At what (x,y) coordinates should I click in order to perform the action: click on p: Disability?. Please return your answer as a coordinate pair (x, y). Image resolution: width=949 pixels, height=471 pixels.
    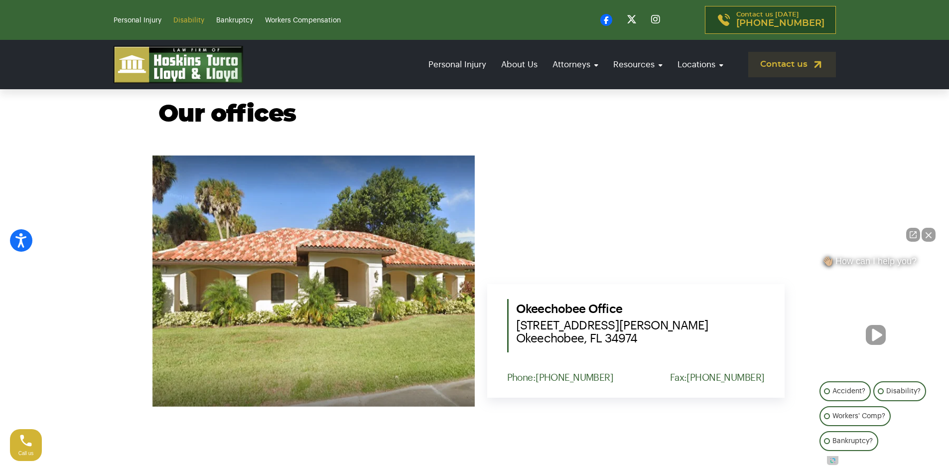
    Looking at the image, I should click on (903, 391).